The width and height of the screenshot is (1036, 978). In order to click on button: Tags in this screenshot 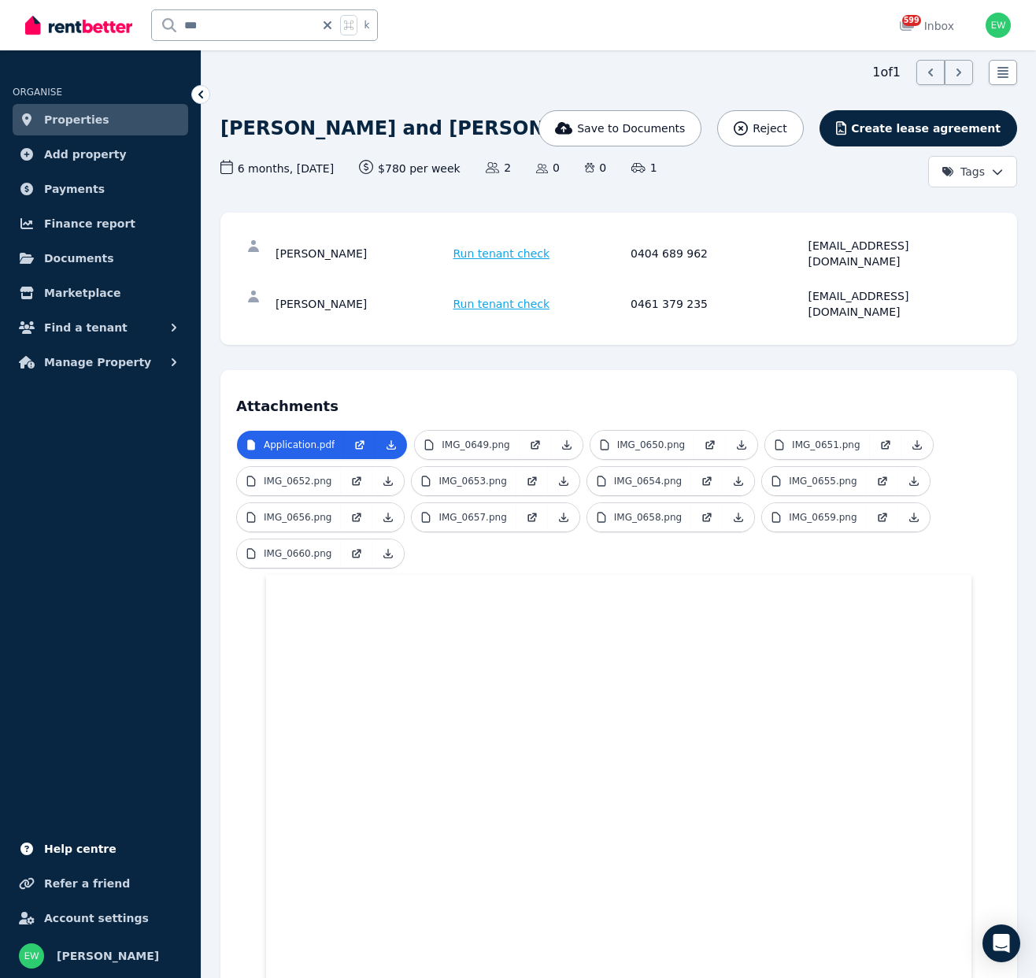, I will do `click(972, 172)`.